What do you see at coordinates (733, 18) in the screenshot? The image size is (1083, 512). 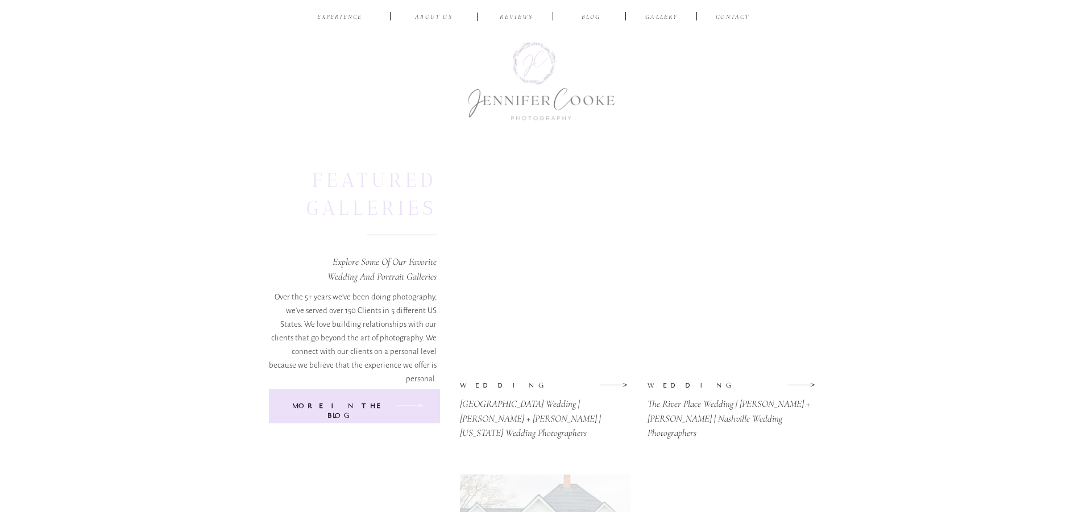 I see `nav: CONTACT` at bounding box center [733, 18].